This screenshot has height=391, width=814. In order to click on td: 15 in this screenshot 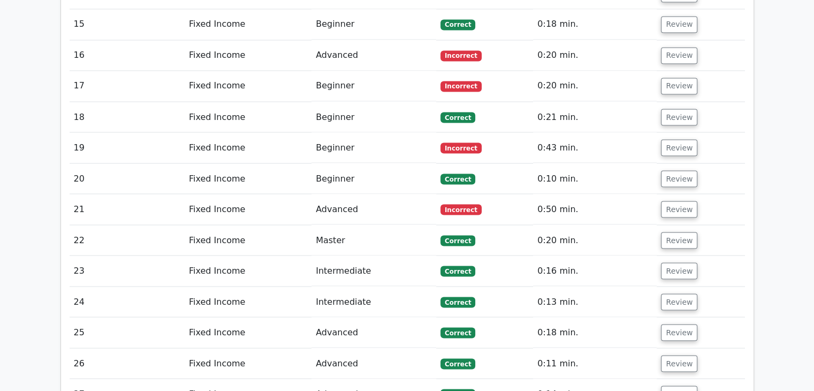, I will do `click(127, 24)`.